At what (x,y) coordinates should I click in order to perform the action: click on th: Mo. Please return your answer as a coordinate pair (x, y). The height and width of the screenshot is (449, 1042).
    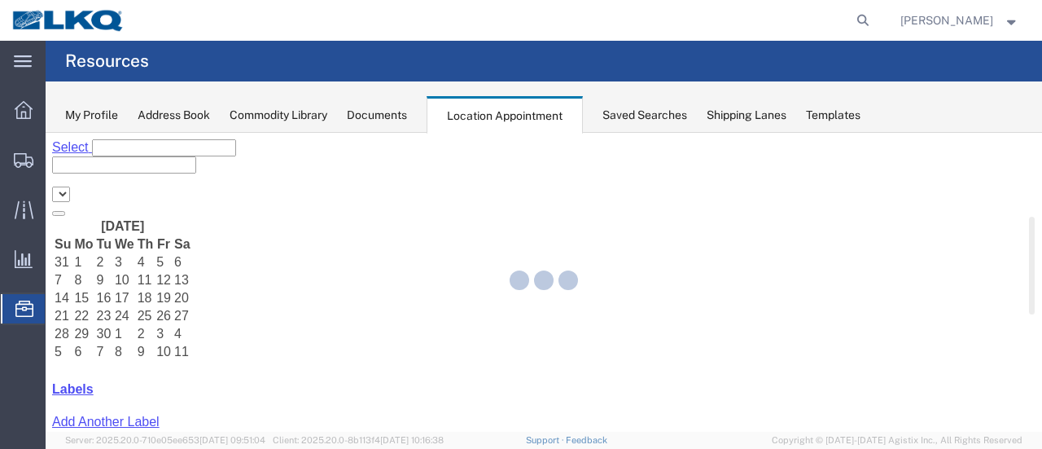
    Looking at the image, I should click on (37, 112).